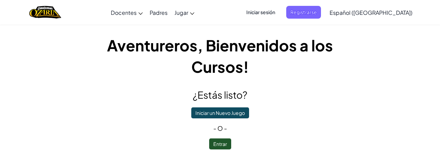  I want to click on a: Ozaria by CodeCombat logo, so click(45, 12).